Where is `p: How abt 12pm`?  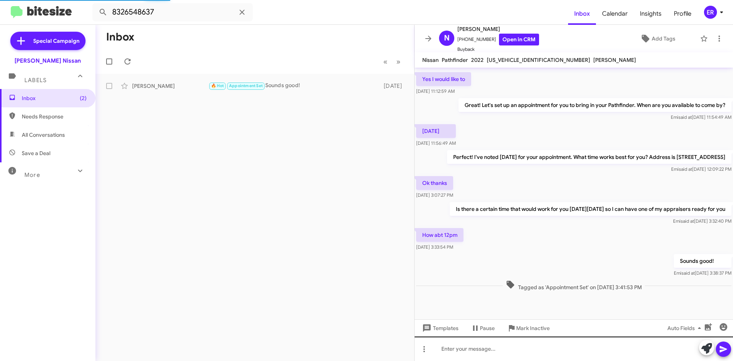
p: How abt 12pm is located at coordinates (440, 235).